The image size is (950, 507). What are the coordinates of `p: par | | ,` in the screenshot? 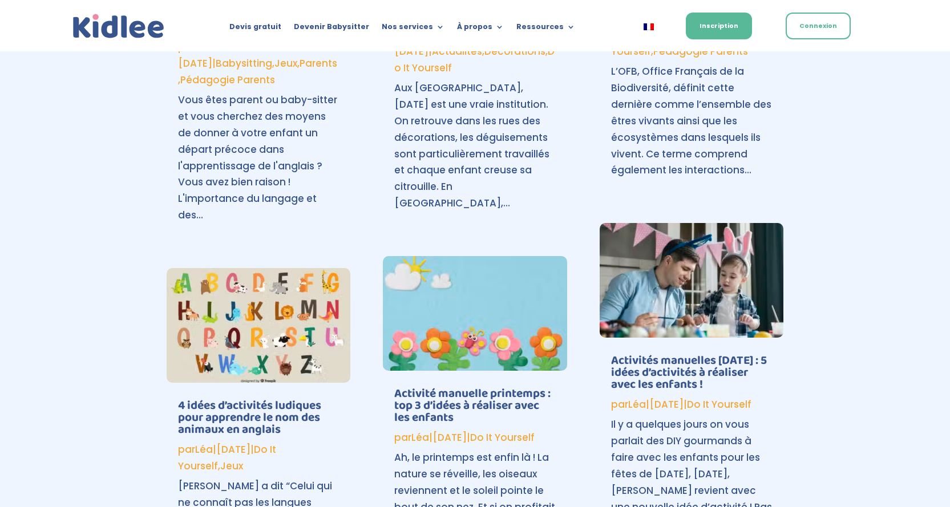 It's located at (259, 458).